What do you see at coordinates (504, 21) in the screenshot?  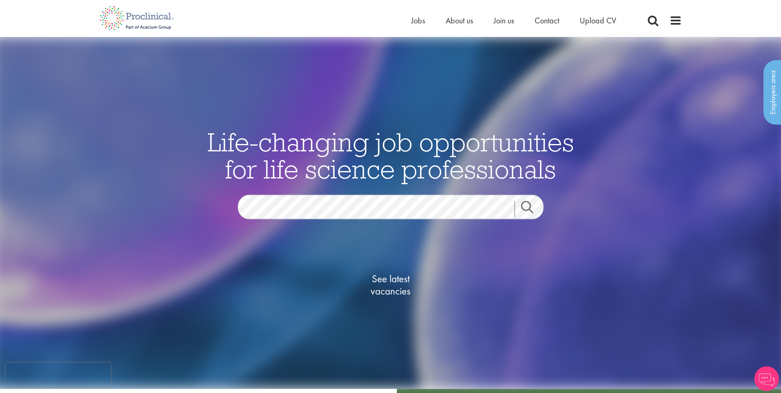 I see `a: Join us` at bounding box center [504, 21].